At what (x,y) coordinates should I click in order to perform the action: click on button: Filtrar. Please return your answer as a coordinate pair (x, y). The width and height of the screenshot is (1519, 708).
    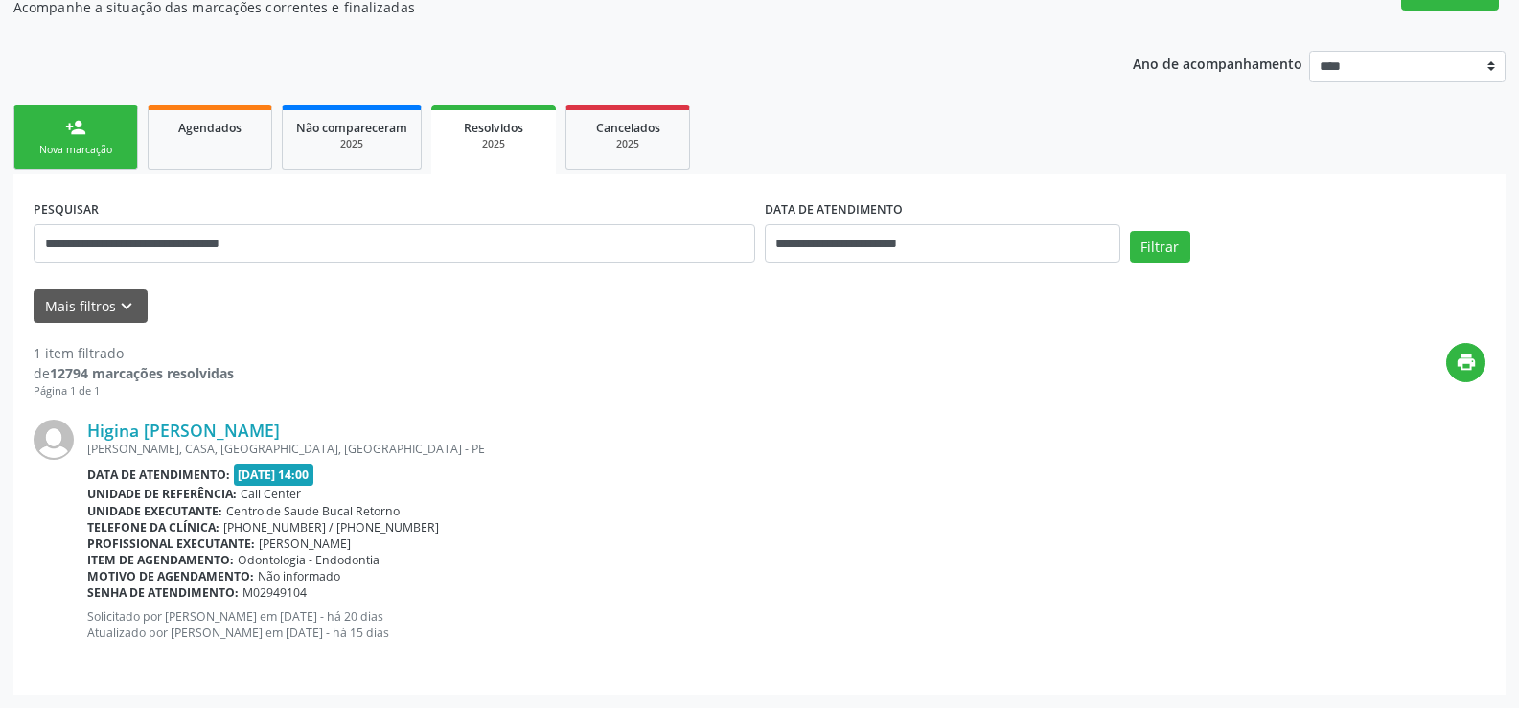
    Looking at the image, I should click on (1159, 247).